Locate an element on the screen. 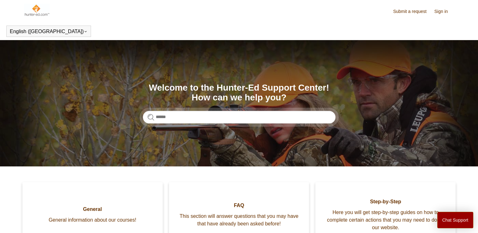 The height and width of the screenshot is (233, 478). span: FAQ is located at coordinates (239, 206).